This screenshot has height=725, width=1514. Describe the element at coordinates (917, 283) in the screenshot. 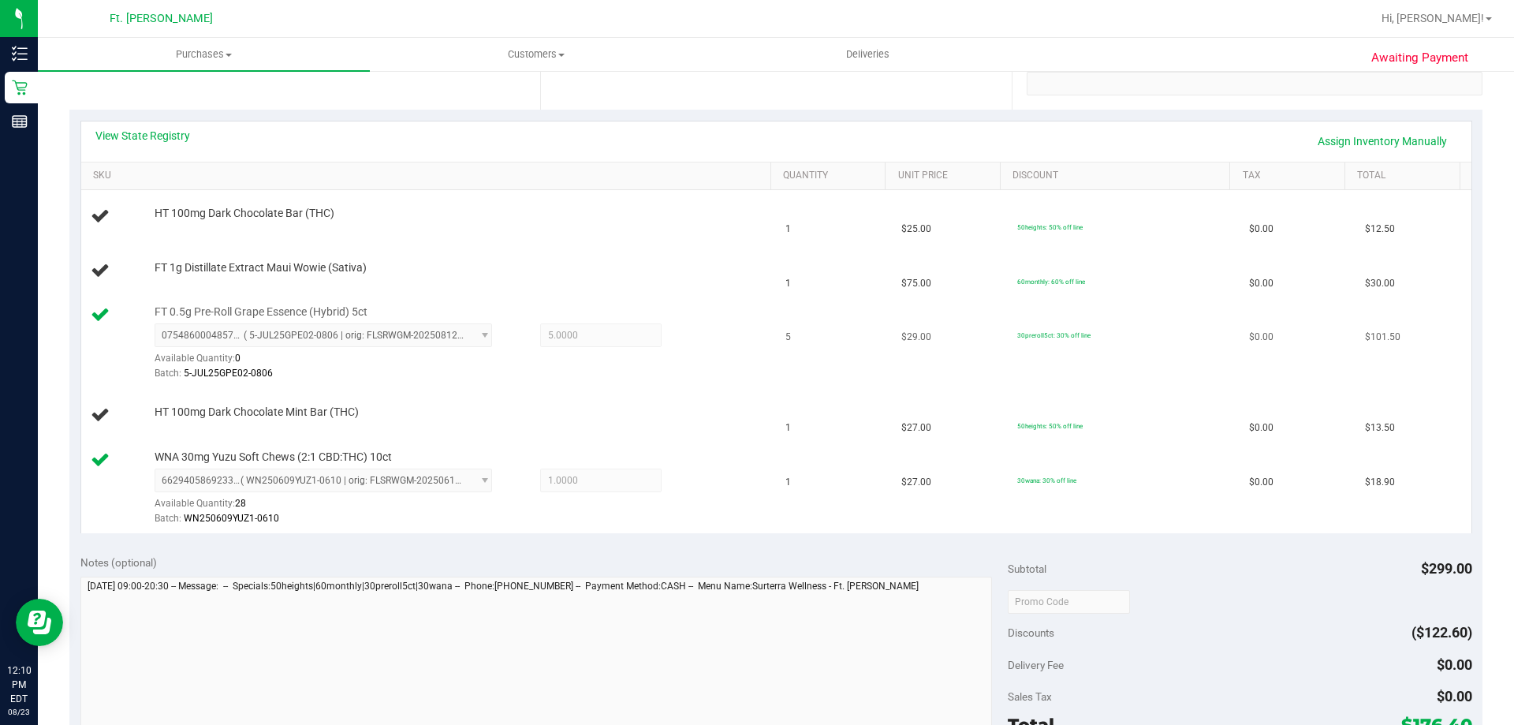

I see `span: $75.00` at that location.